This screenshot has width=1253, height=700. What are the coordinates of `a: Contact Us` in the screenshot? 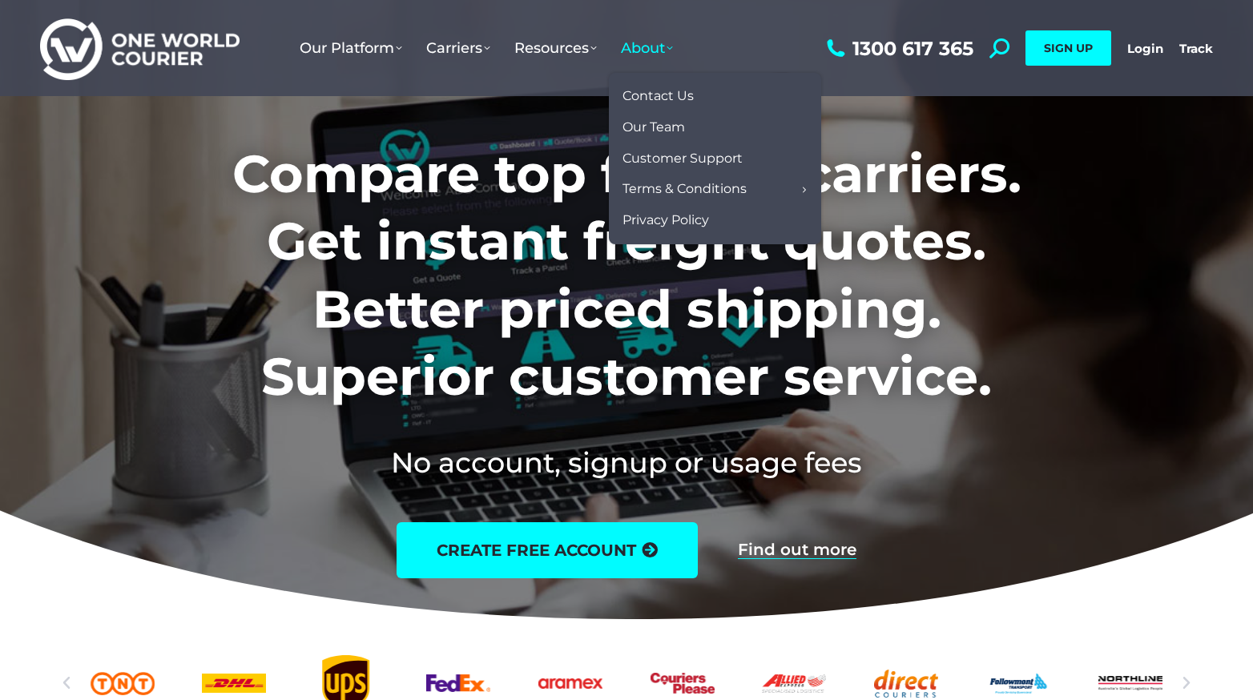 It's located at (714, 96).